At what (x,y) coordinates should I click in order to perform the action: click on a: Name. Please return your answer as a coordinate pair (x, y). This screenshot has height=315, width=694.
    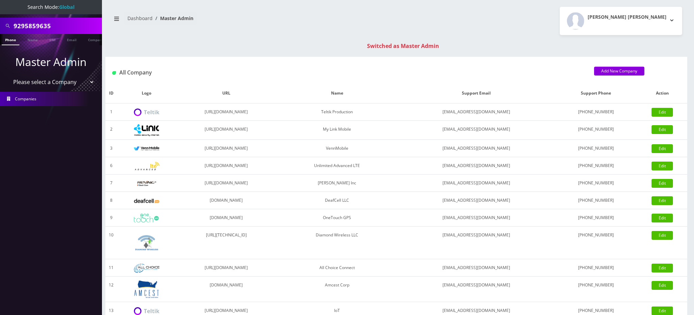
    Looking at the image, I should click on (33, 39).